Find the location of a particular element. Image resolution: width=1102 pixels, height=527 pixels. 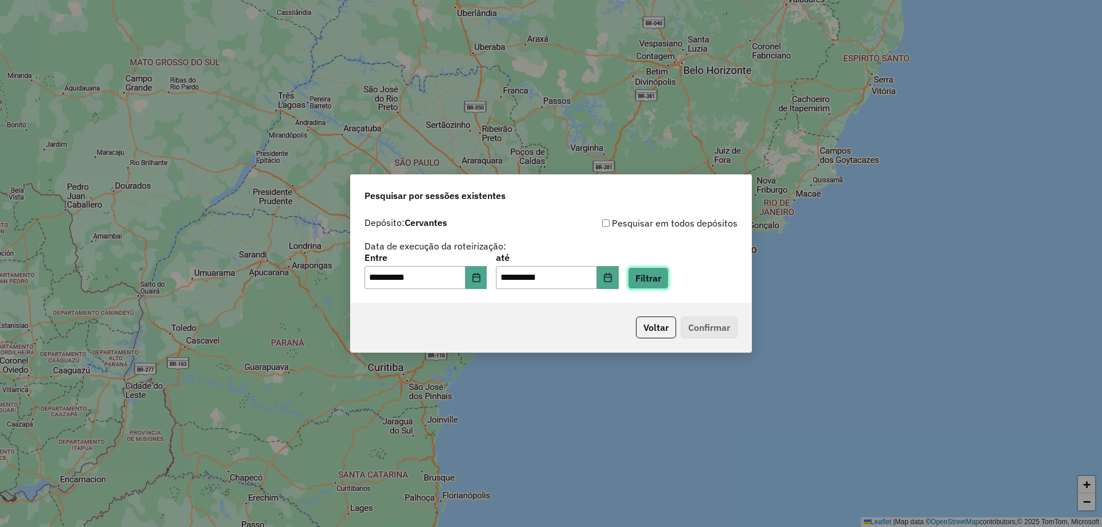

label: Depósito: is located at coordinates (406, 223).